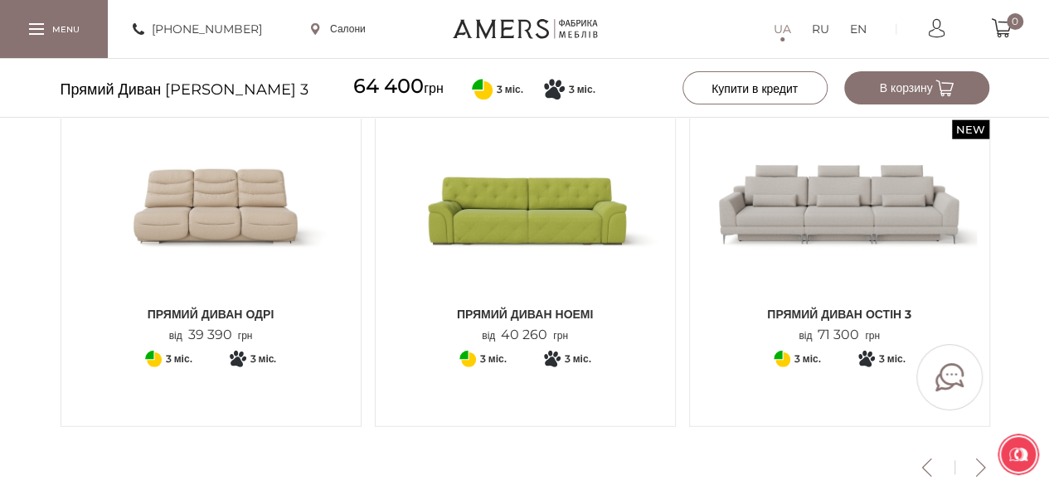  What do you see at coordinates (858, 29) in the screenshot?
I see `a: EN` at bounding box center [858, 29].